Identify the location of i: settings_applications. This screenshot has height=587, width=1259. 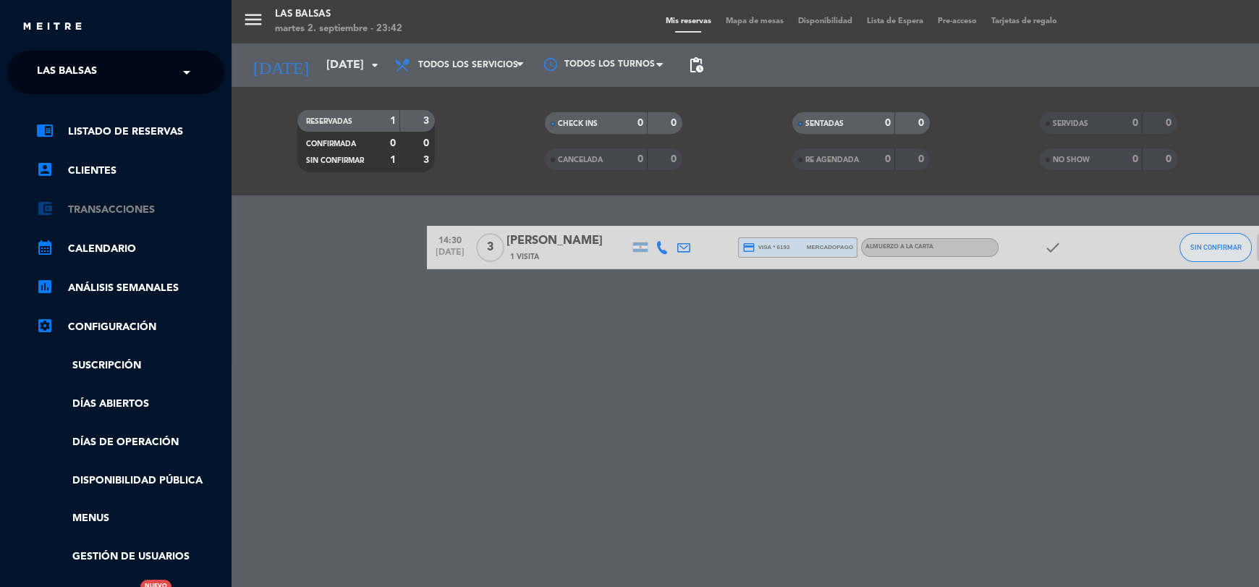
(45, 326).